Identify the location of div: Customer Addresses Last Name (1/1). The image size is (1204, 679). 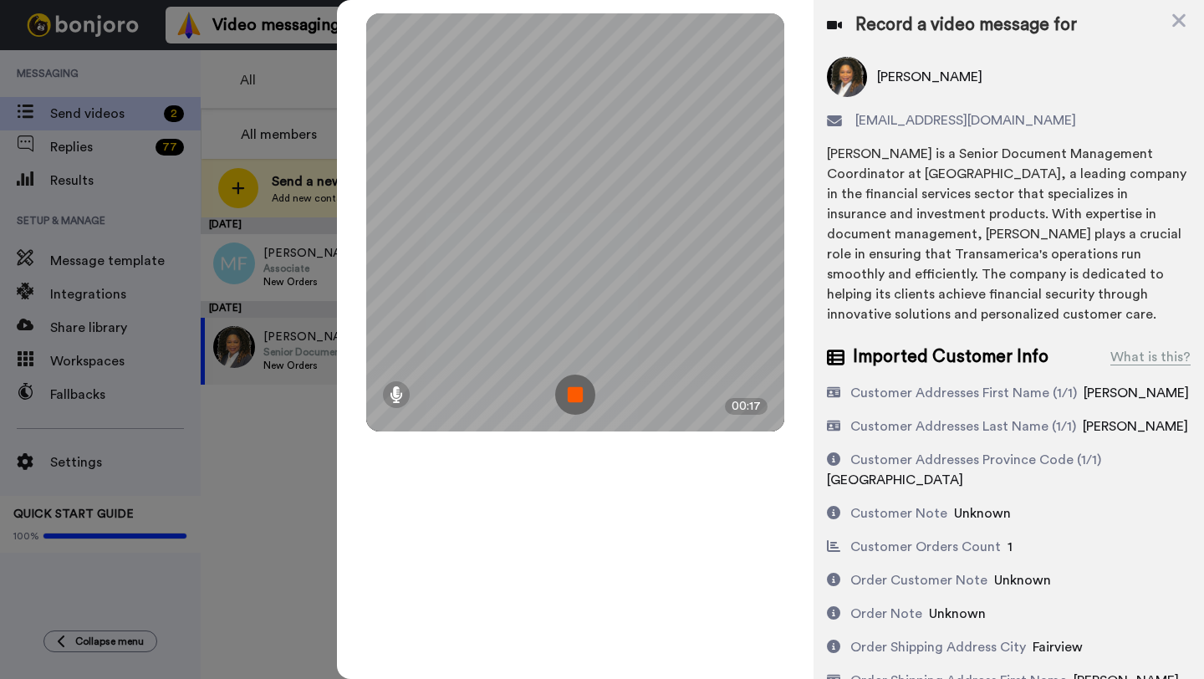
(964, 427).